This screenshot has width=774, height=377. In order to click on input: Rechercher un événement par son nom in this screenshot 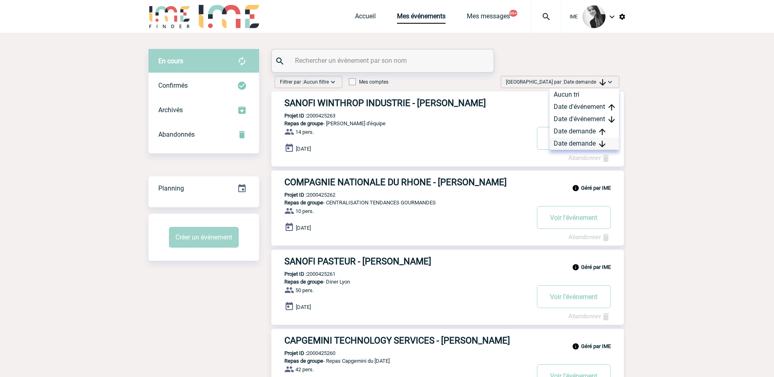, I will do `click(383, 60)`.